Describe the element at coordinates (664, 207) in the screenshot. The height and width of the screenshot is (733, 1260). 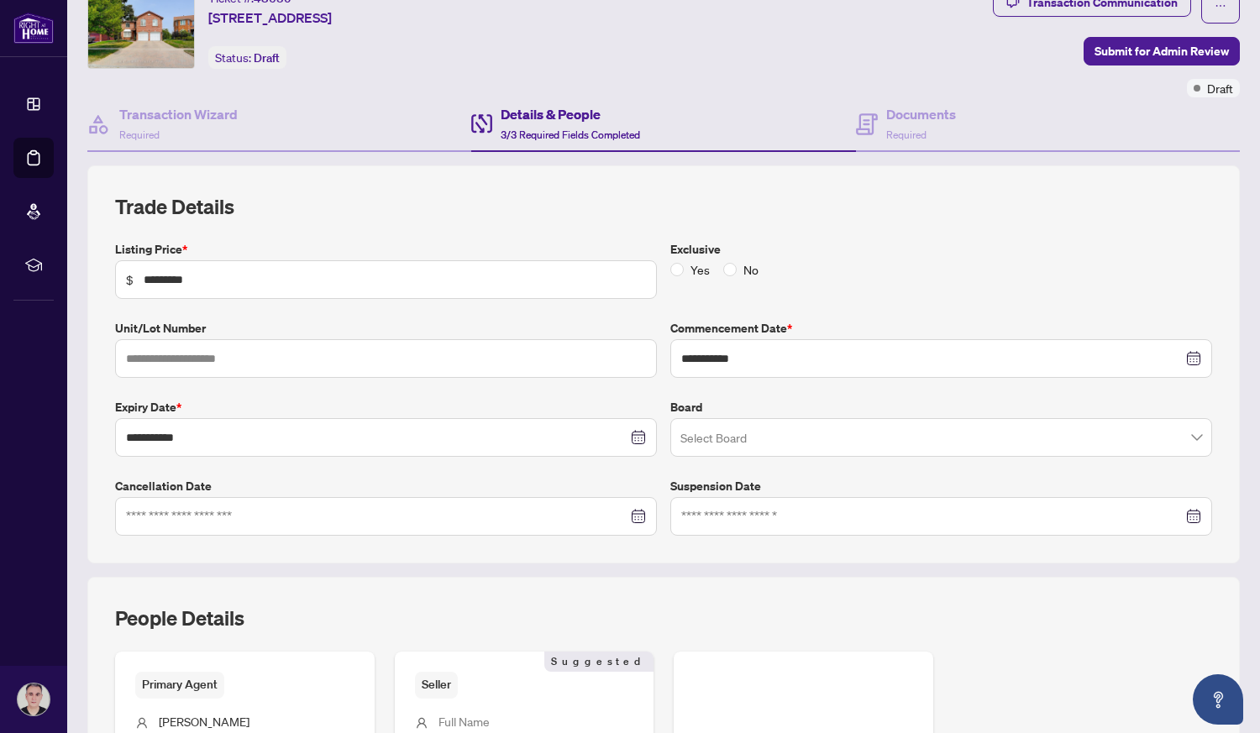
I see `h2: Trade Details` at that location.